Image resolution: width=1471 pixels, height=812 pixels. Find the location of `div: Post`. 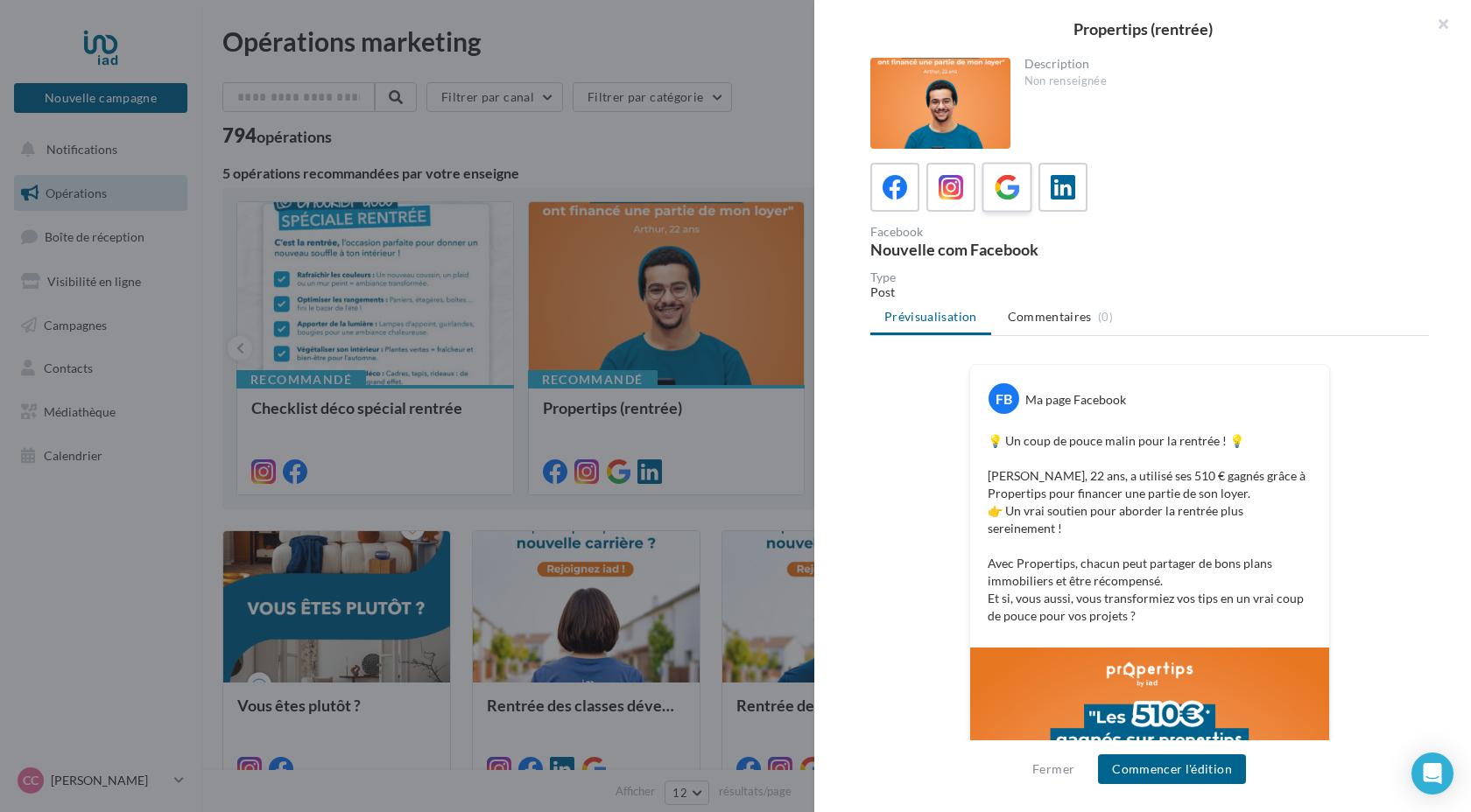

div: Post is located at coordinates (1149, 292).